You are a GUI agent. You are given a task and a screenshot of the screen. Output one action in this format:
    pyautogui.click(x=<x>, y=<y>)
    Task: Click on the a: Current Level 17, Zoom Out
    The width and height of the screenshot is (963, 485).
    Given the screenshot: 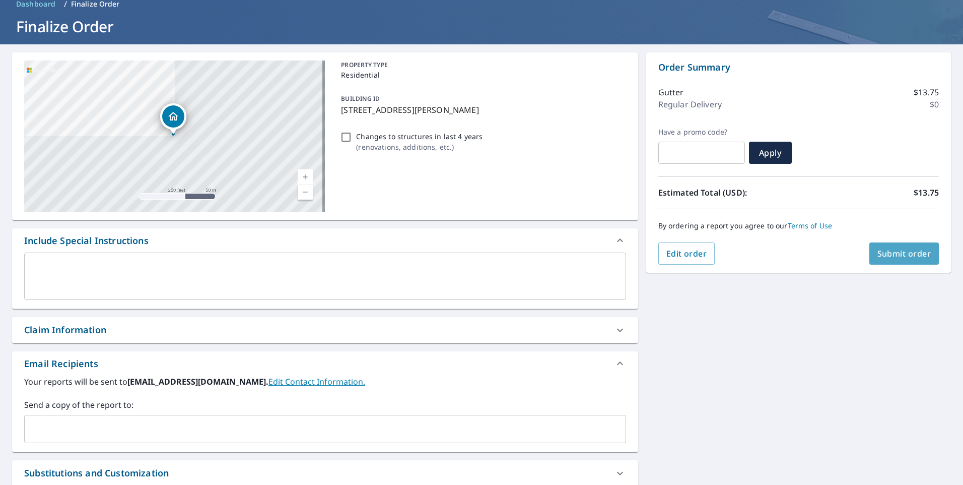 What is the action you would take?
    pyautogui.click(x=305, y=192)
    